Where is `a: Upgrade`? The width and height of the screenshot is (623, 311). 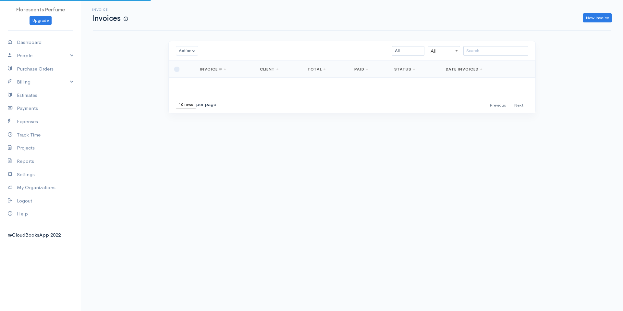
a: Upgrade is located at coordinates (41, 20).